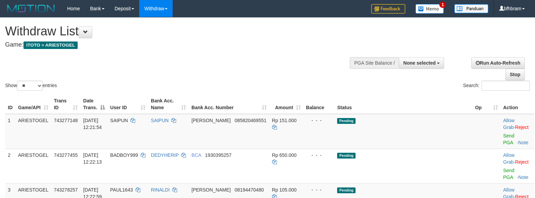  Describe the element at coordinates (218, 155) in the screenshot. I see `span: Copy 1930395257 to clipboard` at that location.